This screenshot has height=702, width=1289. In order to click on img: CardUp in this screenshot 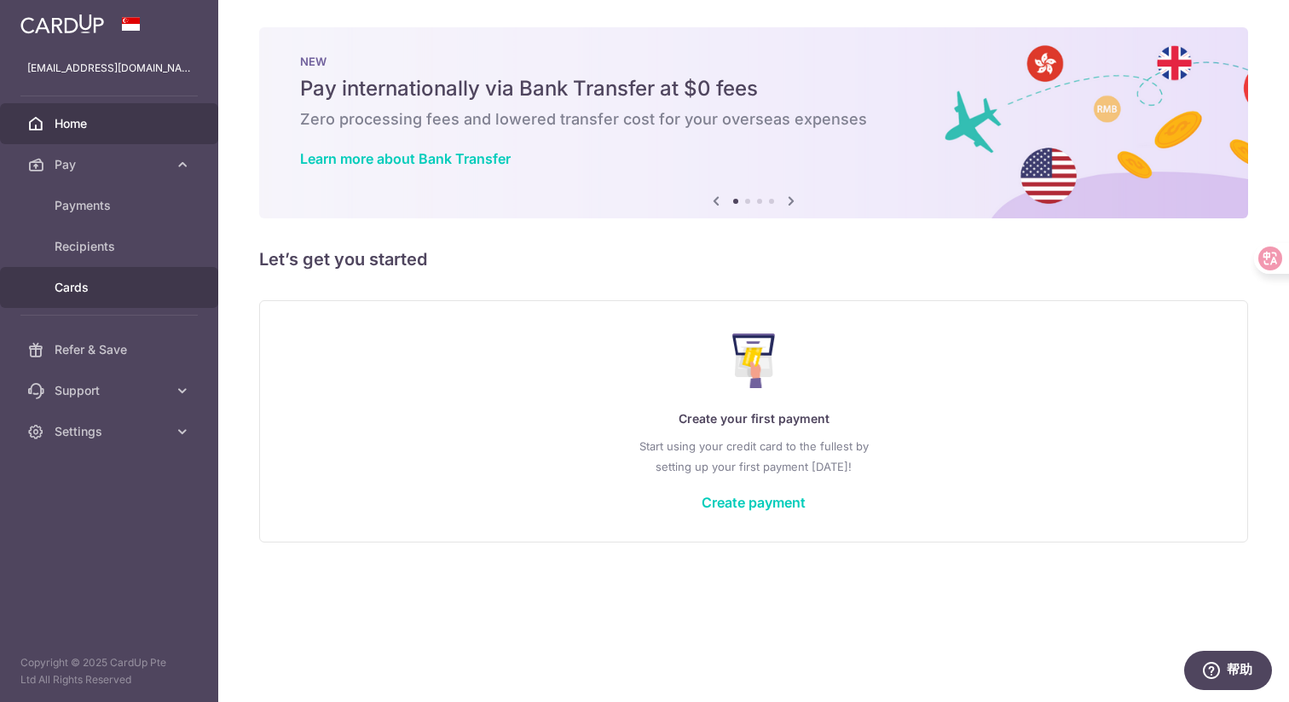, I will do `click(62, 24)`.